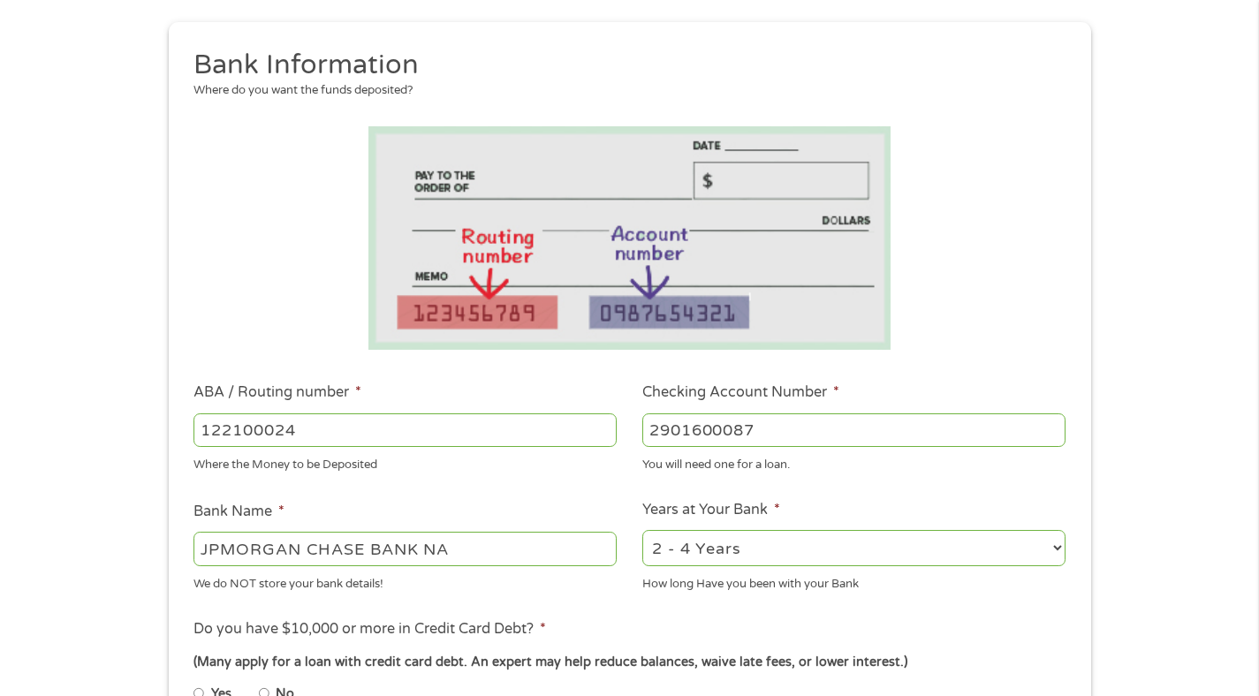 This screenshot has width=1259, height=696. I want to click on label: Bank Name, so click(239, 511).